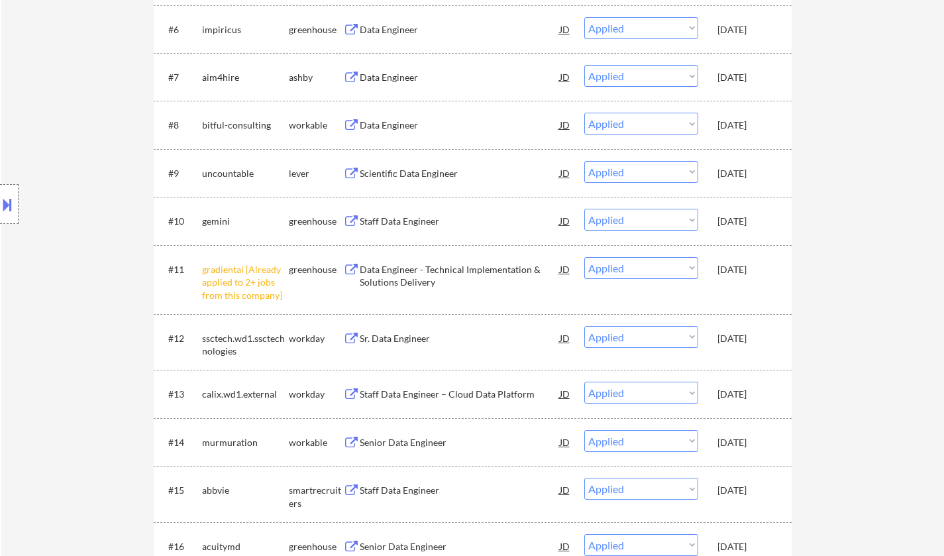  What do you see at coordinates (245, 30) in the screenshot?
I see `div: impiricus` at bounding box center [245, 30].